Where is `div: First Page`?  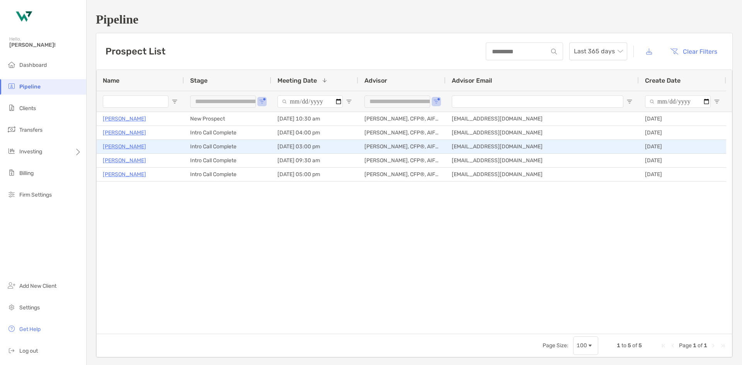
div: First Page is located at coordinates (664, 346).